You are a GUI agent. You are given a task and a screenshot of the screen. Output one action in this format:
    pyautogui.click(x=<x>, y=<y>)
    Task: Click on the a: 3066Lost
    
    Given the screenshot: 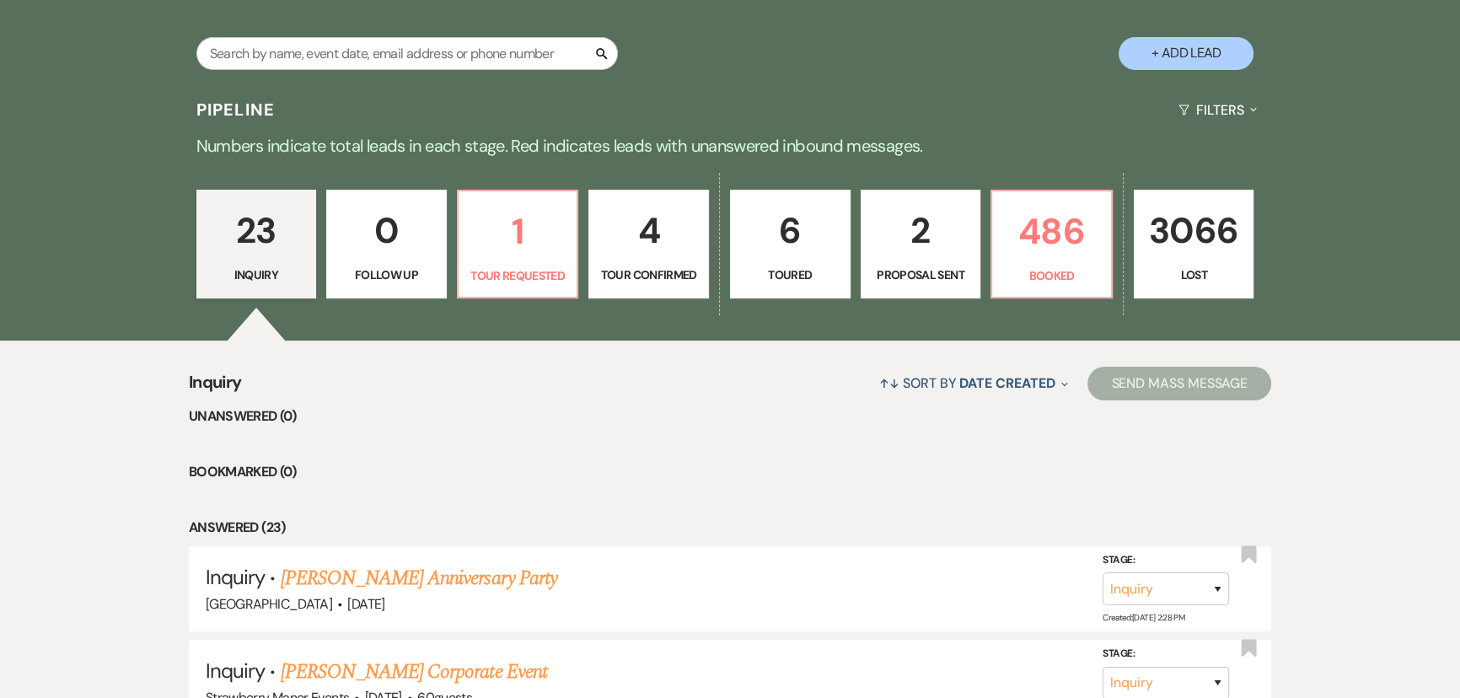 What is the action you would take?
    pyautogui.click(x=1193, y=244)
    